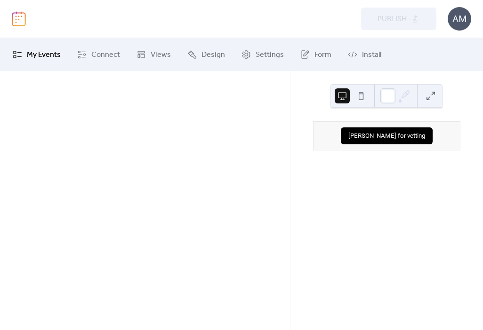 The image size is (483, 330). I want to click on a: Install, so click(364, 55).